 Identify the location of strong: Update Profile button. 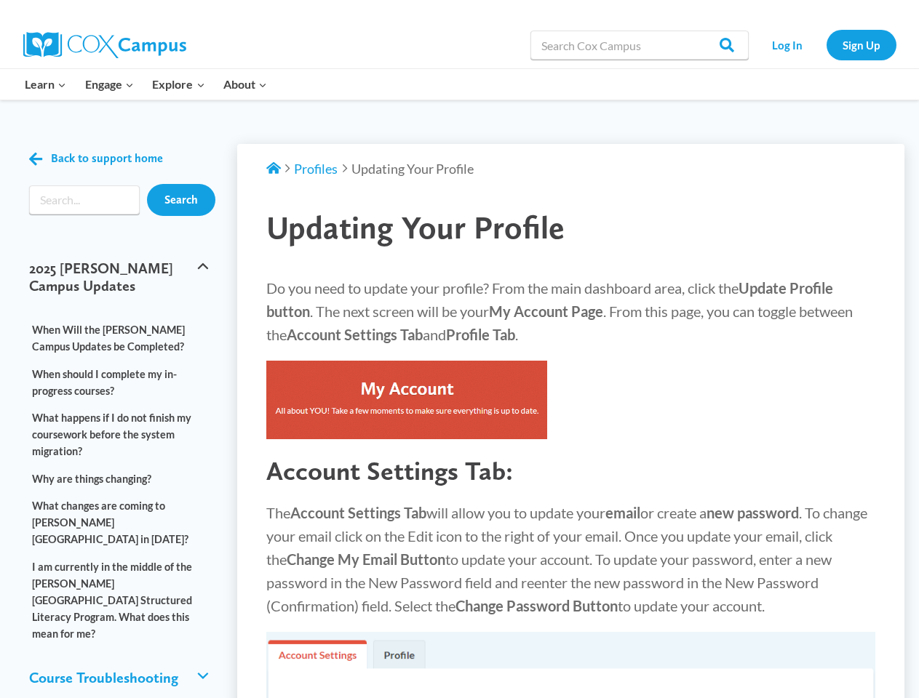
(549, 300).